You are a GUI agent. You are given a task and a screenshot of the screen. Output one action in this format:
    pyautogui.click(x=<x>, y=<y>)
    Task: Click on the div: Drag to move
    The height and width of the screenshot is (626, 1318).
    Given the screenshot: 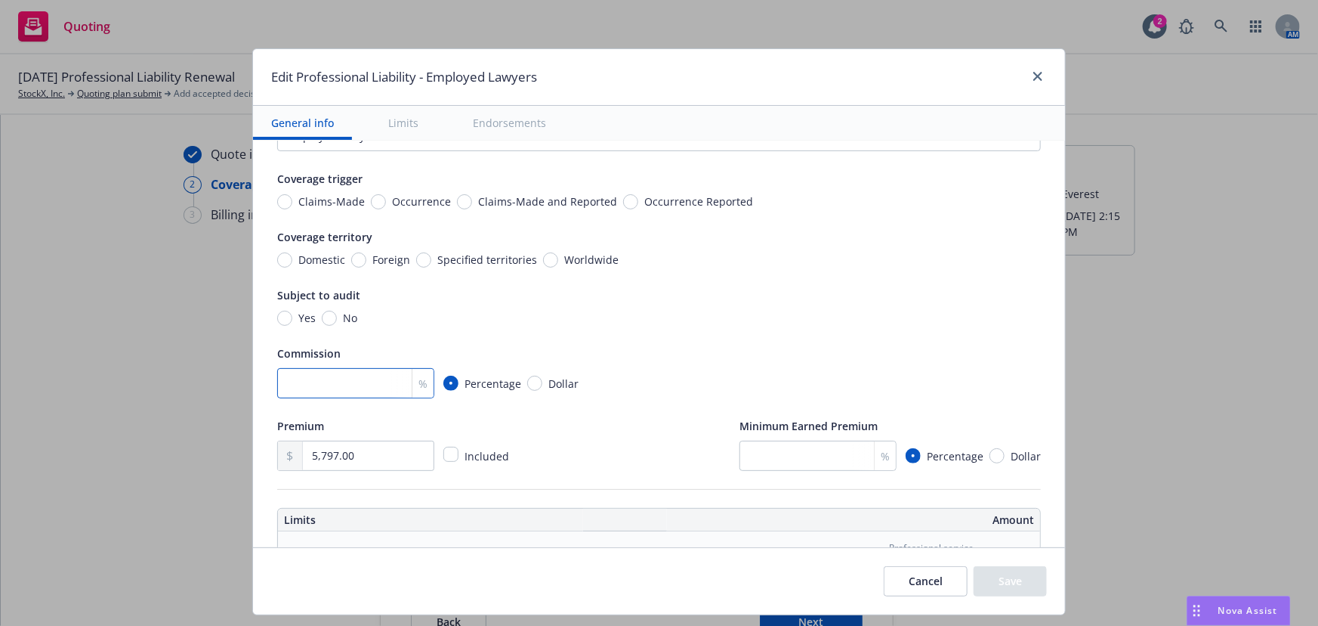 What is the action you would take?
    pyautogui.click(x=1197, y=610)
    